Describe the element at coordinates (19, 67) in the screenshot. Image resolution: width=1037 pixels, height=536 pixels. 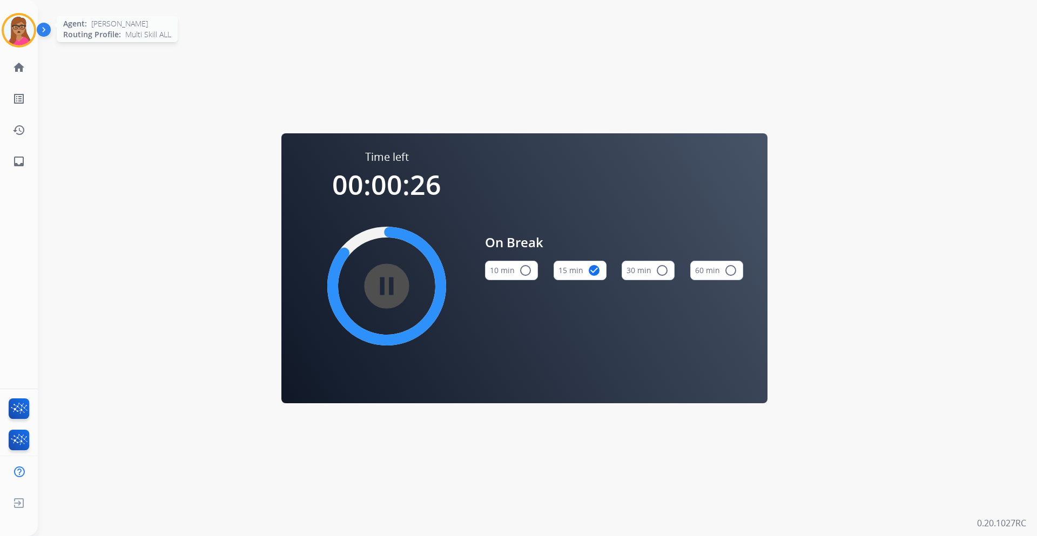
I see `mat-icon: home` at that location.